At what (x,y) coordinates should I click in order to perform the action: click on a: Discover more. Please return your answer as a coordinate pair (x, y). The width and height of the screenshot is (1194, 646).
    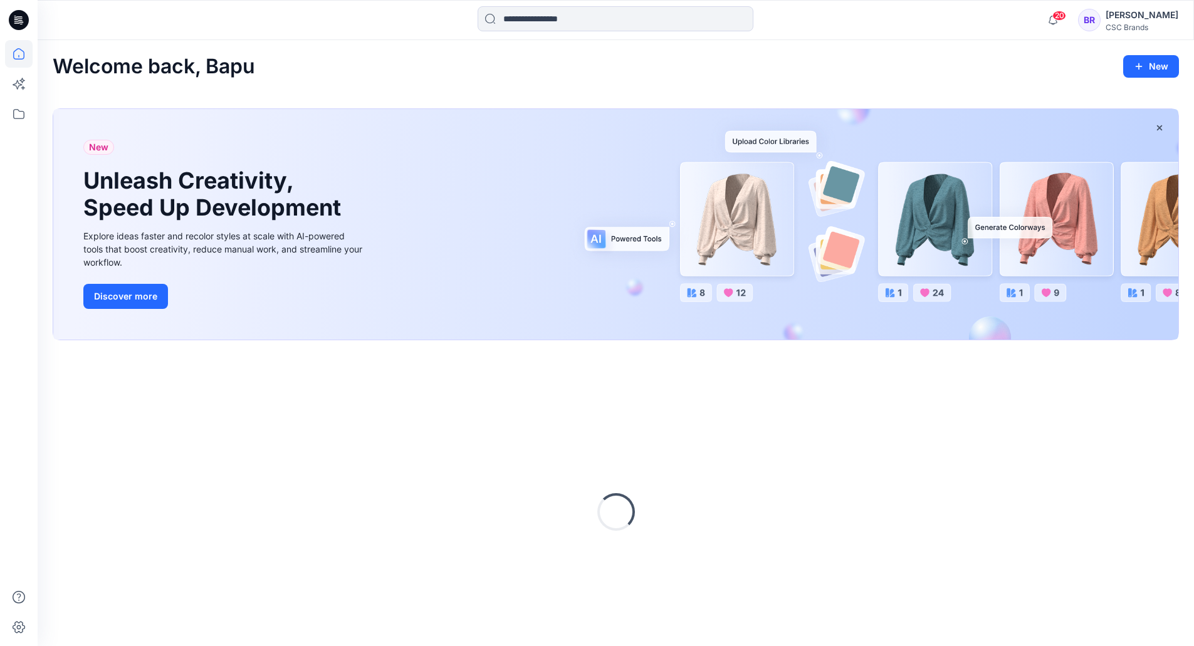
    Looking at the image, I should click on (224, 297).